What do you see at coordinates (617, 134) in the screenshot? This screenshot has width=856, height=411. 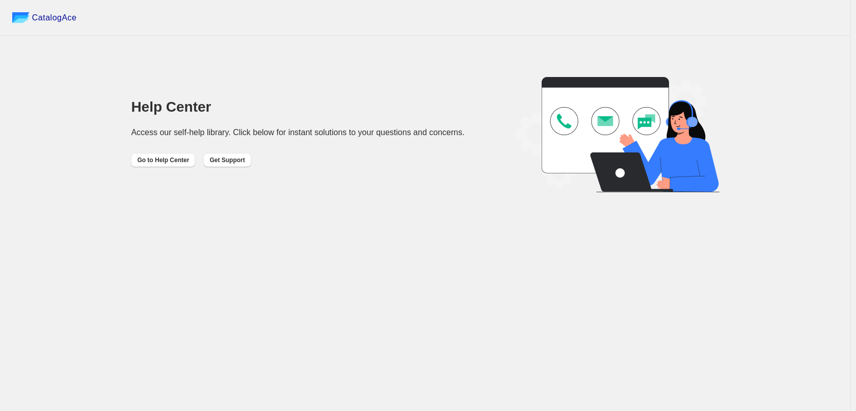 I see `img: help_center` at bounding box center [617, 134].